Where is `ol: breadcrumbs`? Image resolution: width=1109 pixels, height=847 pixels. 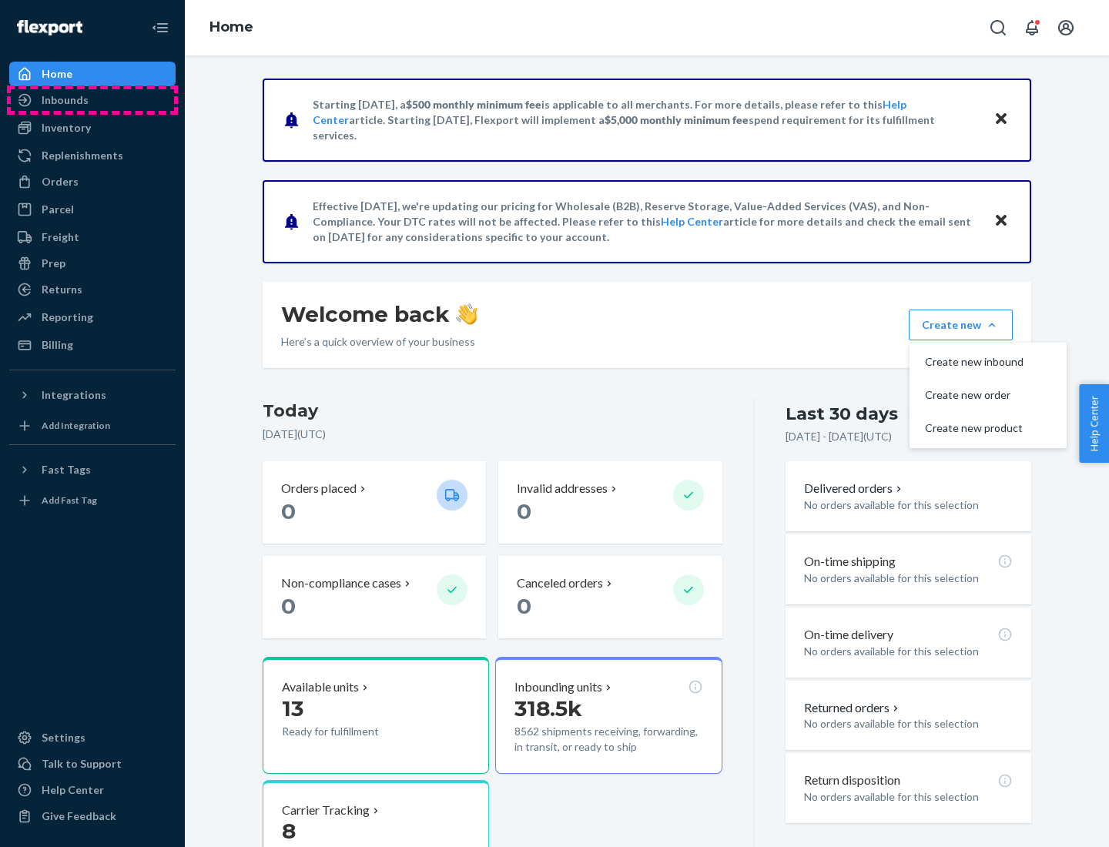 ol: breadcrumbs is located at coordinates (231, 28).